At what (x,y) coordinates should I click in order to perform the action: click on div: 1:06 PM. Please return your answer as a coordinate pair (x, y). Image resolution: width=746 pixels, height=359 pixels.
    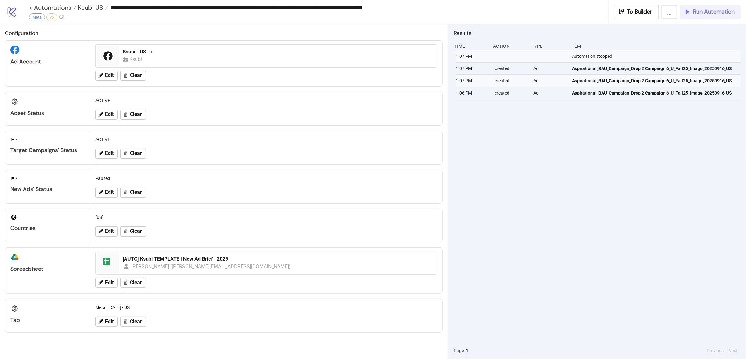
    Looking at the image, I should click on (472, 93).